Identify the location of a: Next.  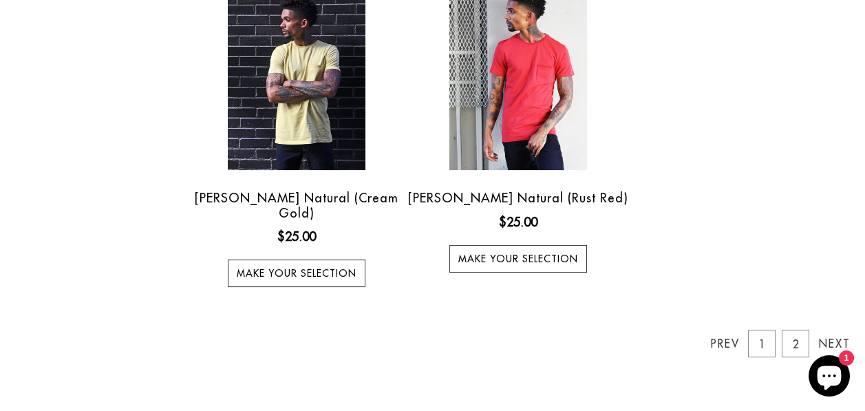
(833, 343).